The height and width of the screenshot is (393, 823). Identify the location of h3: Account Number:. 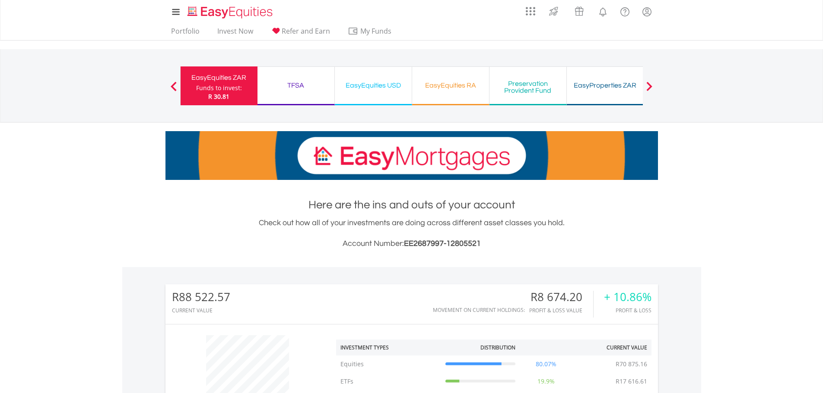
(412, 244).